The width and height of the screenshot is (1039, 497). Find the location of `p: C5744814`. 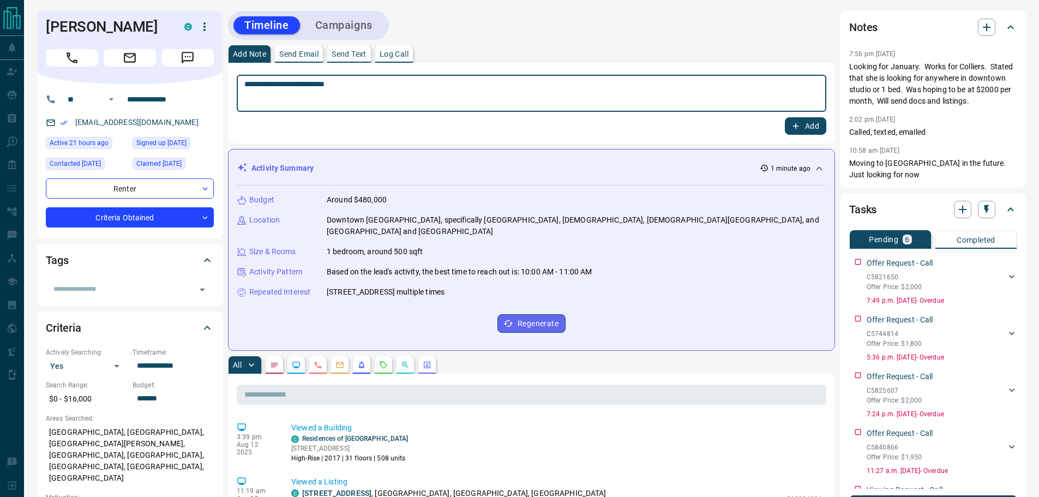

p: C5744814 is located at coordinates (894, 334).